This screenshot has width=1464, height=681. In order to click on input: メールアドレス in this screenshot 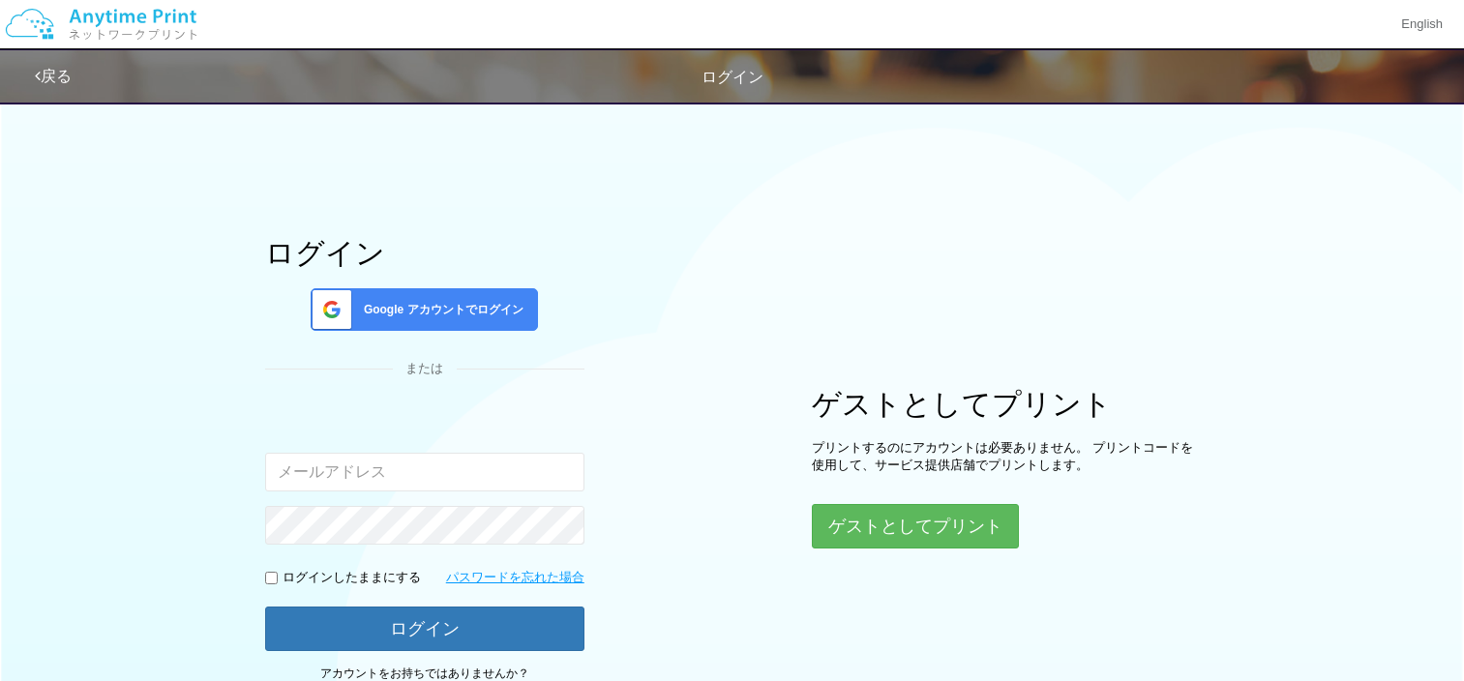, I will do `click(425, 472)`.